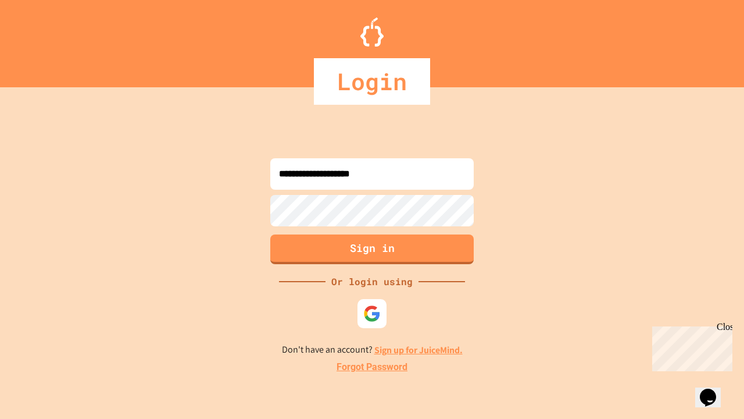  What do you see at coordinates (372, 281) in the screenshot?
I see `div: Or login using` at bounding box center [372, 281].